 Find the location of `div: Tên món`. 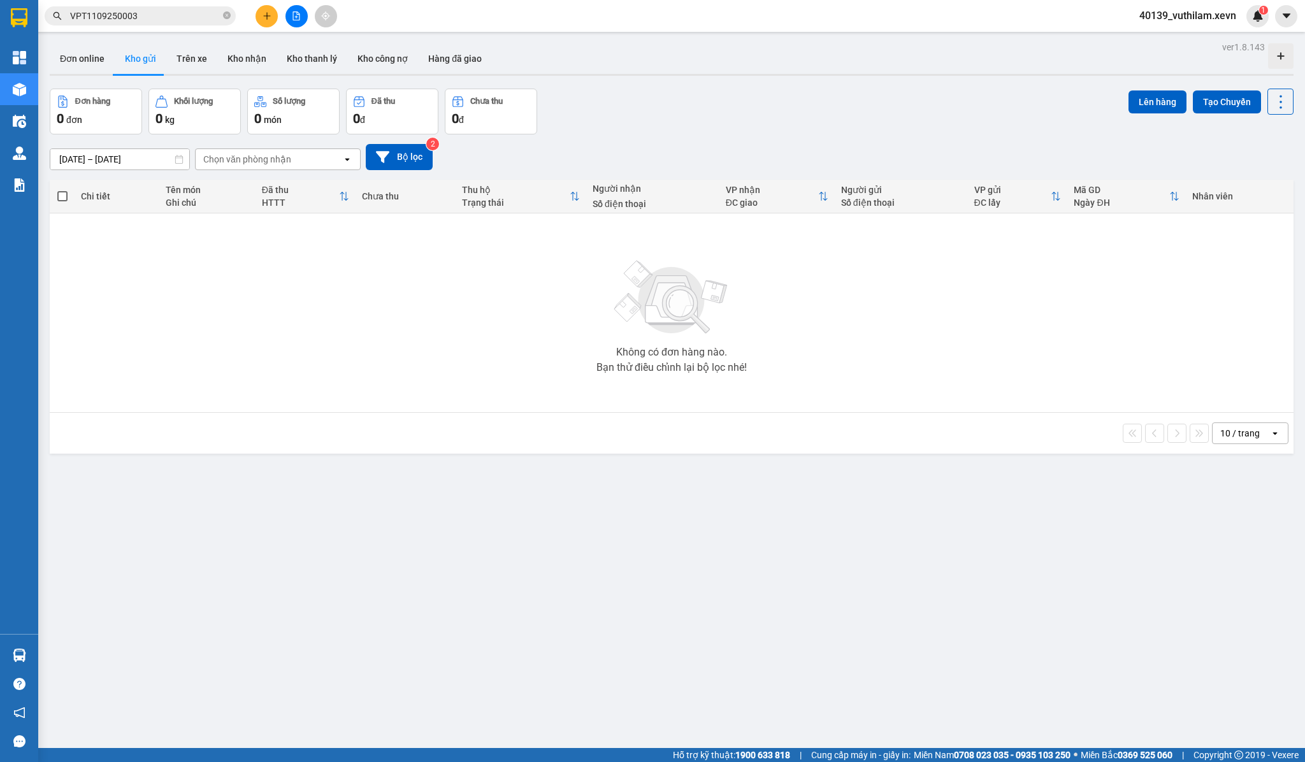

div: Tên món is located at coordinates (207, 190).